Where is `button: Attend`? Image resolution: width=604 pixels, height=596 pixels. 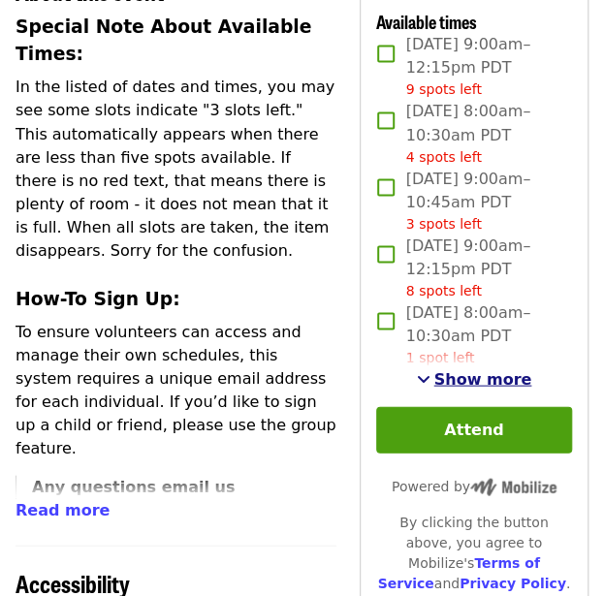
button: Attend is located at coordinates (474, 430).